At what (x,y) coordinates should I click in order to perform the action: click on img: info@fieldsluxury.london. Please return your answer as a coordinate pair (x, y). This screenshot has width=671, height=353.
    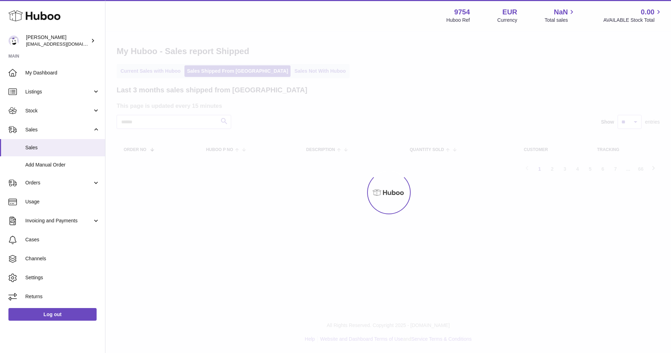
    Looking at the image, I should click on (14, 41).